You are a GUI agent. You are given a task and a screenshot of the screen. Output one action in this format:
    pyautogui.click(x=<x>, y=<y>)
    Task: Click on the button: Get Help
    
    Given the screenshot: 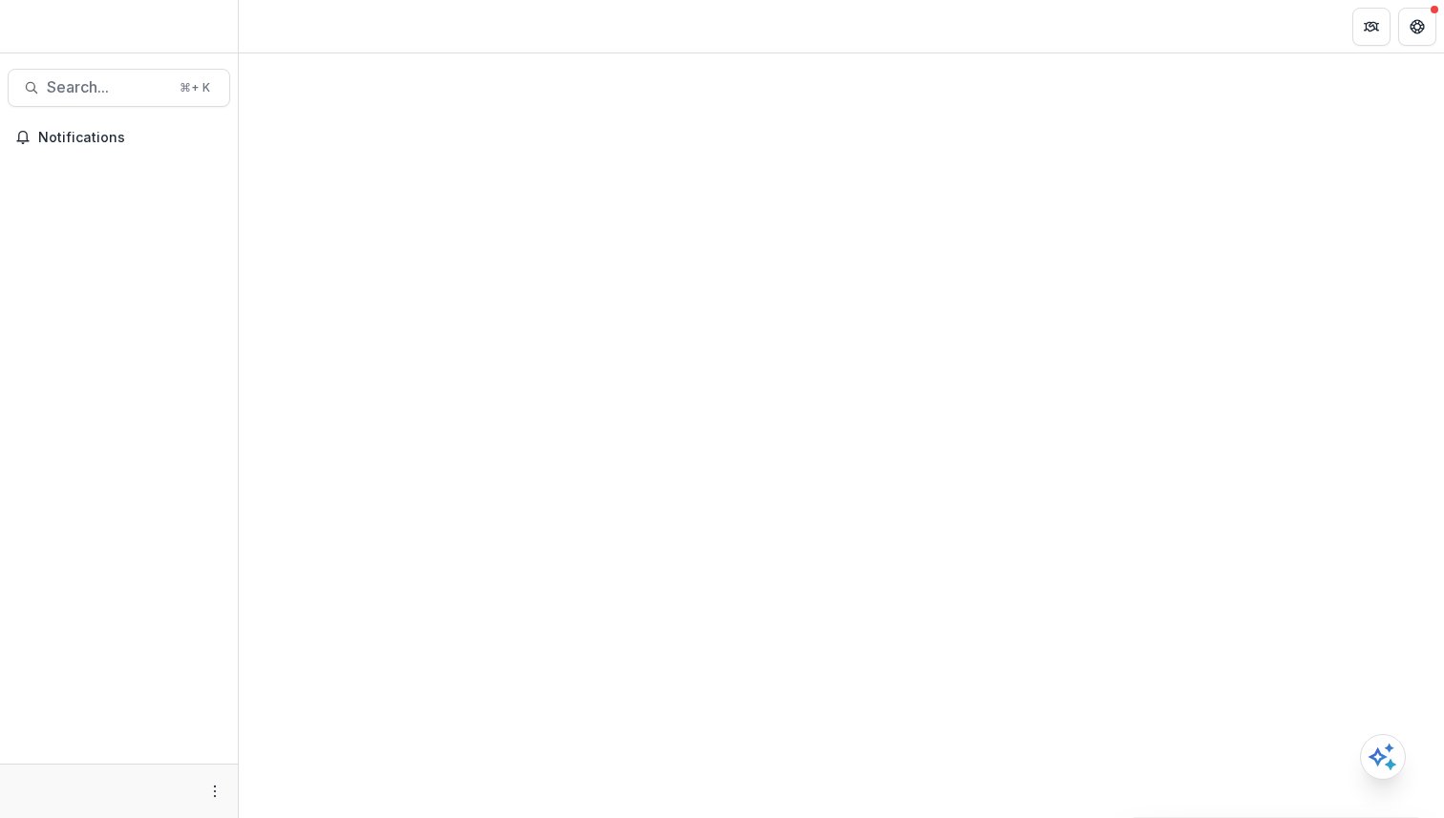 What is the action you would take?
    pyautogui.click(x=1417, y=27)
    